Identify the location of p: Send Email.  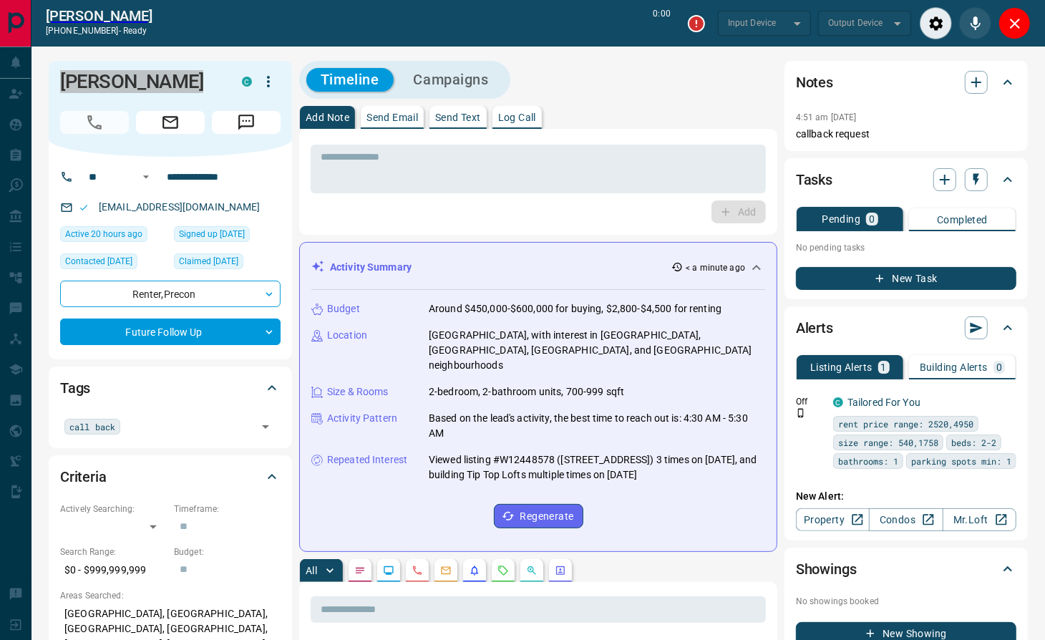
(392, 117).